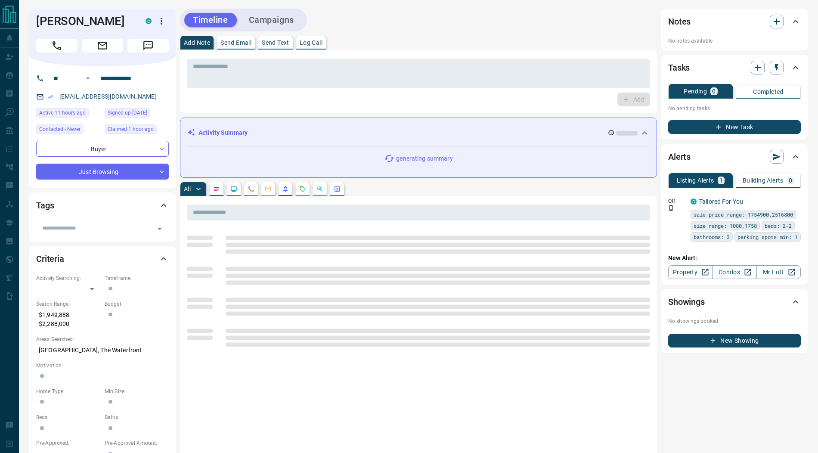 This screenshot has height=453, width=818. I want to click on h2: Tags, so click(45, 205).